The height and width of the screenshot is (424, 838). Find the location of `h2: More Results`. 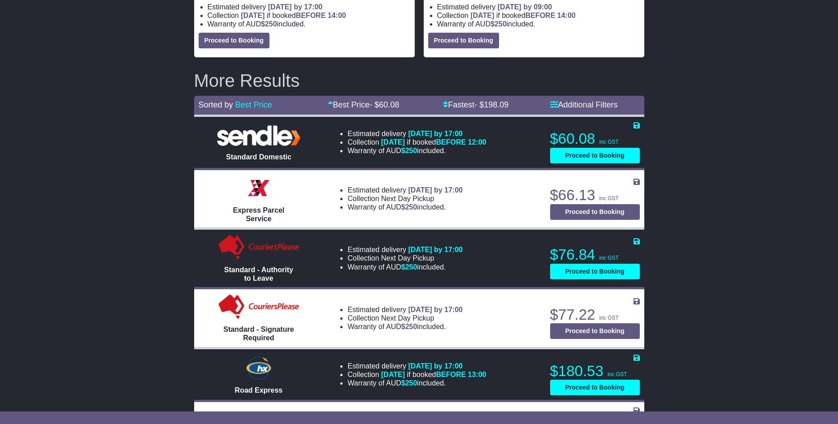

h2: More Results is located at coordinates (419, 81).